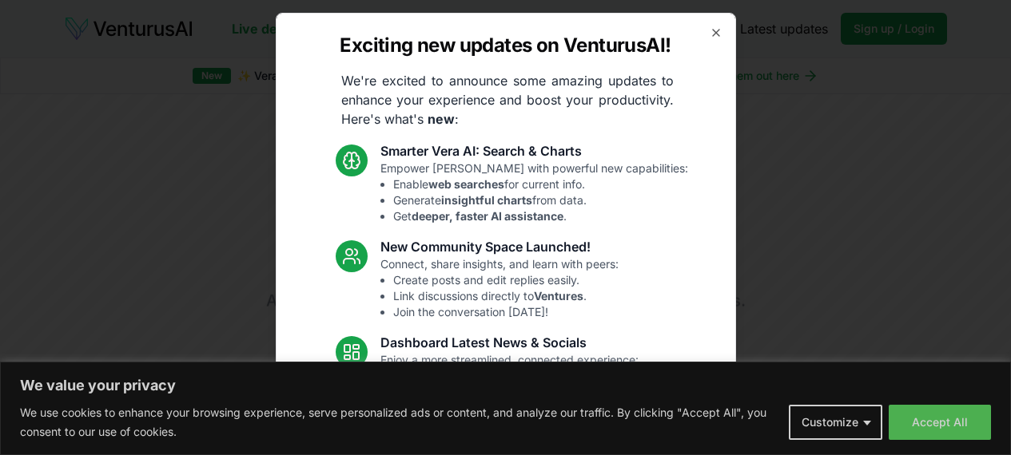  What do you see at coordinates (547, 376) in the screenshot?
I see `strong: introductions` at bounding box center [547, 376].